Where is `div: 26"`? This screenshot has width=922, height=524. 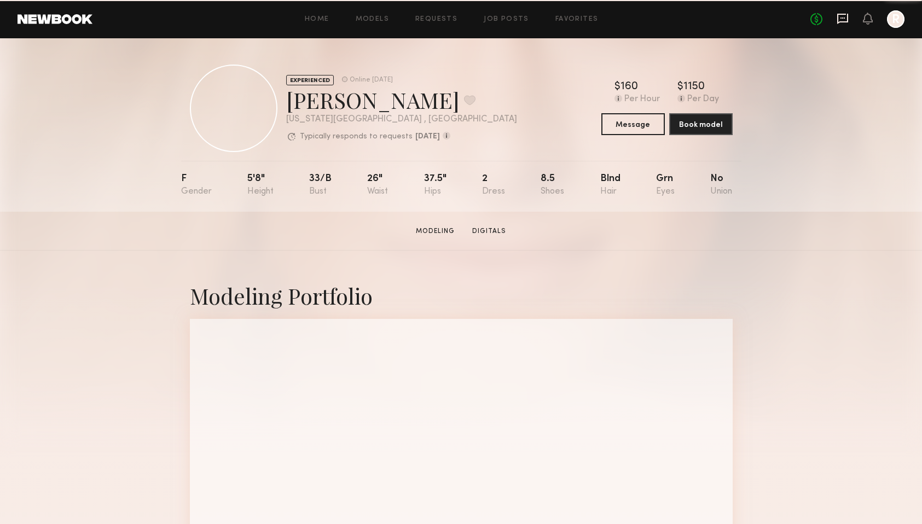 div: 26" is located at coordinates (378, 185).